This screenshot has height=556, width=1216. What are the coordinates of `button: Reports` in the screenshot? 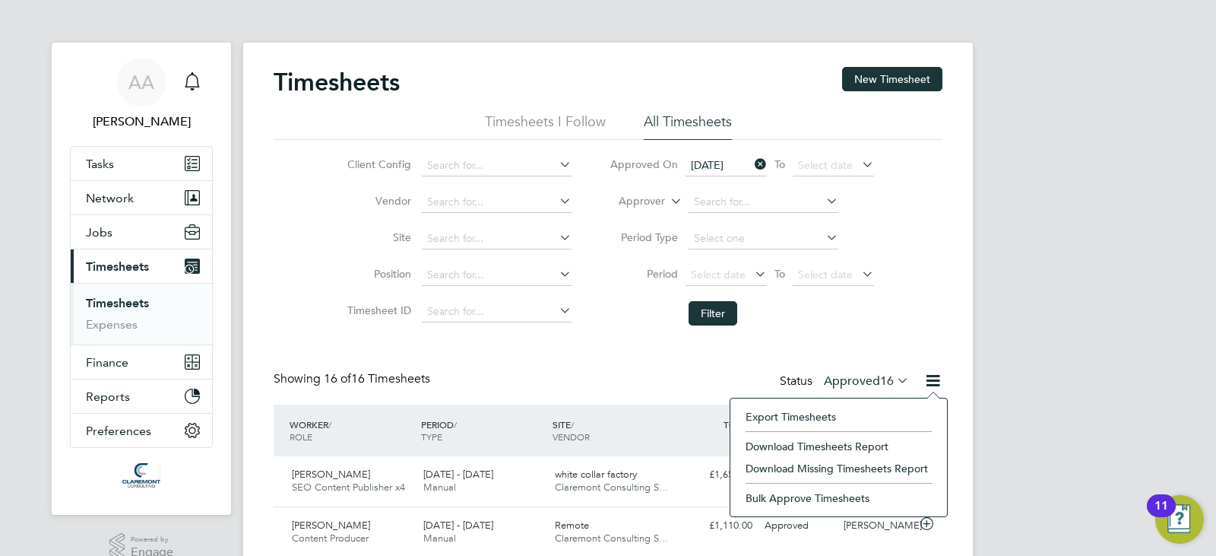 It's located at (141, 396).